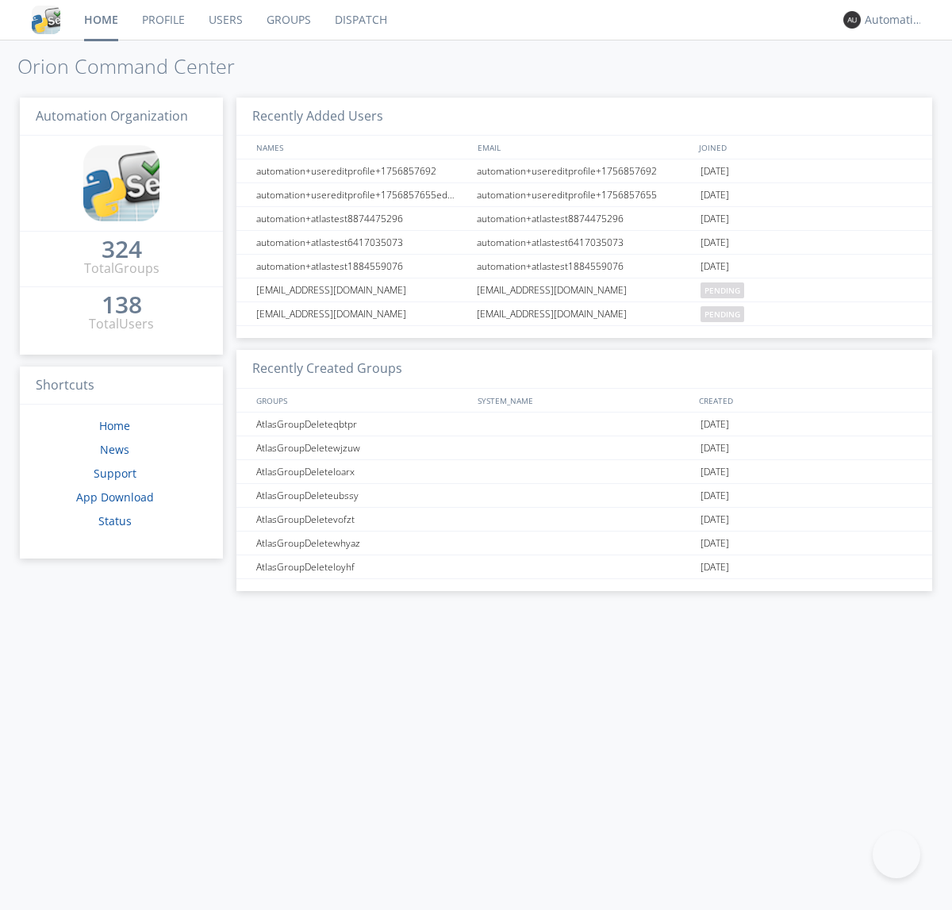  What do you see at coordinates (115, 520) in the screenshot?
I see `a: Status` at bounding box center [115, 520].